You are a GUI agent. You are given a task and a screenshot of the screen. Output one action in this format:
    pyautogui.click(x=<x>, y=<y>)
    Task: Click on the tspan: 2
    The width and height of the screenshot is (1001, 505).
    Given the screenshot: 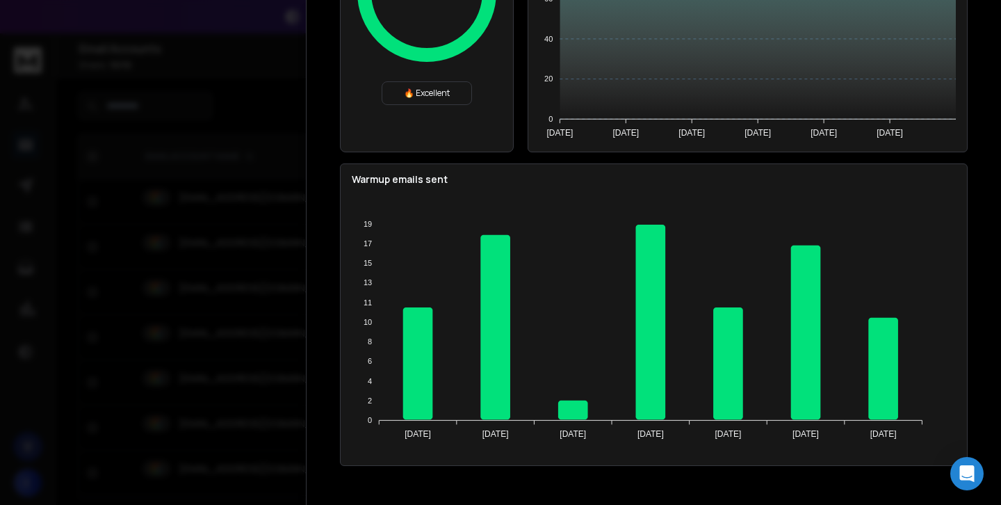 What is the action you would take?
    pyautogui.click(x=370, y=401)
    